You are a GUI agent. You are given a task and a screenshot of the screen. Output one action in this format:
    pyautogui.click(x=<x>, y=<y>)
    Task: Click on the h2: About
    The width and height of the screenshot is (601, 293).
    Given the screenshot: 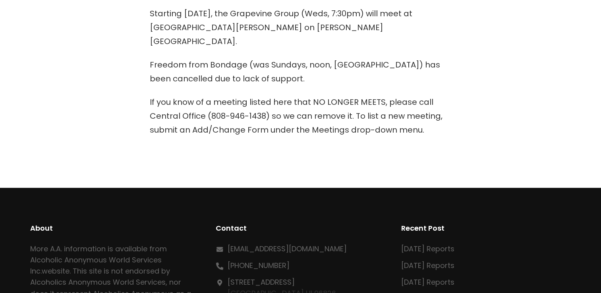 What is the action you would take?
    pyautogui.click(x=115, y=229)
    